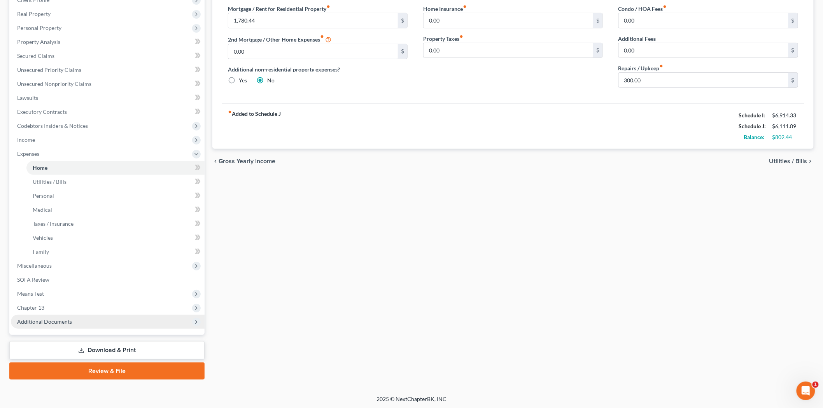  I want to click on a: Review & File, so click(107, 371).